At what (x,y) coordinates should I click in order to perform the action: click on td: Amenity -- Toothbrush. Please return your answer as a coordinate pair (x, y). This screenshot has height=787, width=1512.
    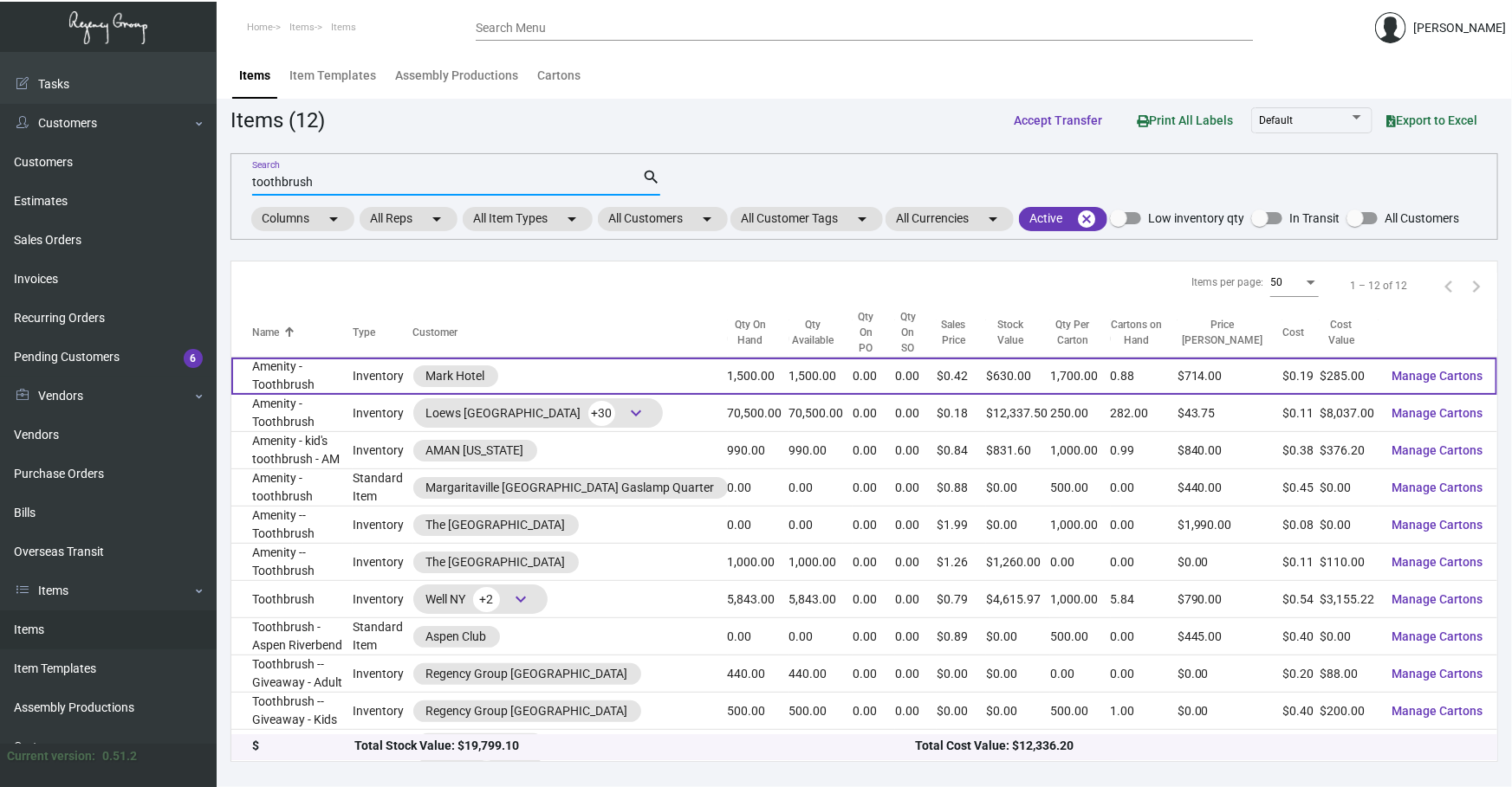
    Looking at the image, I should click on (292, 562).